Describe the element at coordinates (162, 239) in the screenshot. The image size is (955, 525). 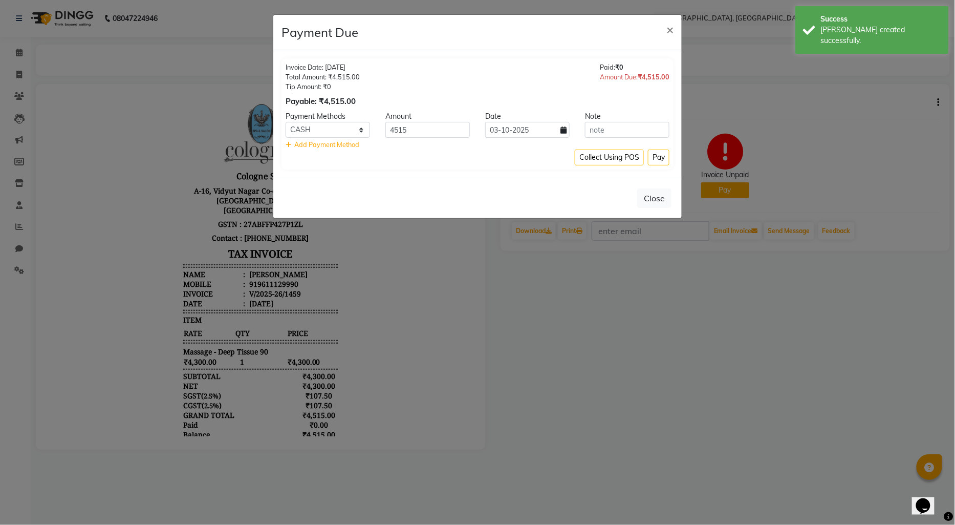
I see `span: RATE` at that location.